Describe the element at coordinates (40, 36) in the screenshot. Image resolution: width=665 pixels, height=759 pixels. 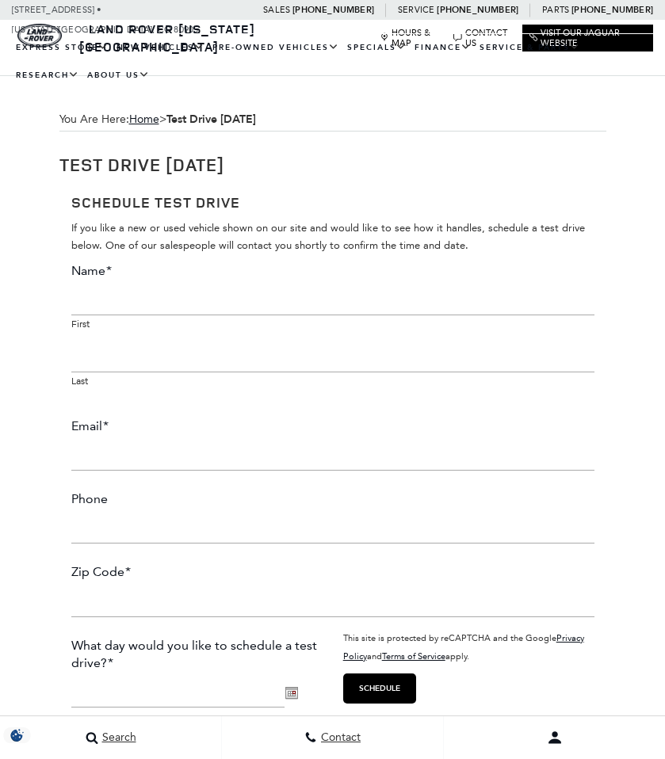
I see `img: Land Rover` at that location.